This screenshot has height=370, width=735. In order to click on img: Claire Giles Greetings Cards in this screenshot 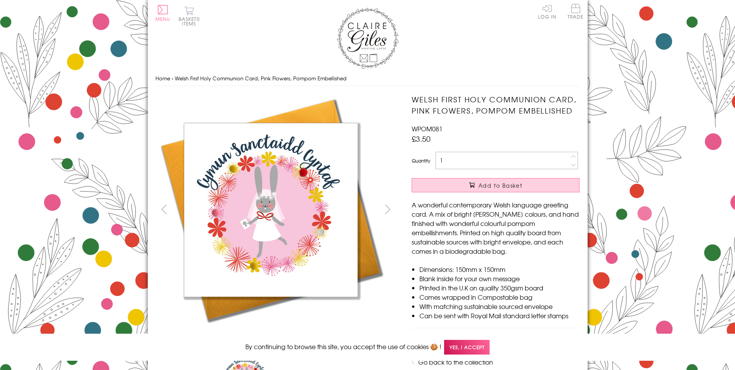, I will do `click(368, 38)`.